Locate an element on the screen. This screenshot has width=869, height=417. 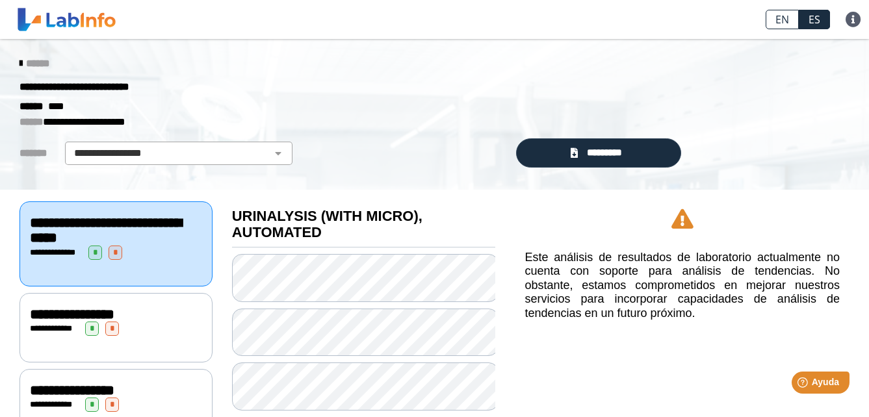
b: URINALYSIS (WITH MICRO), AUTOMATED is located at coordinates (327, 224).